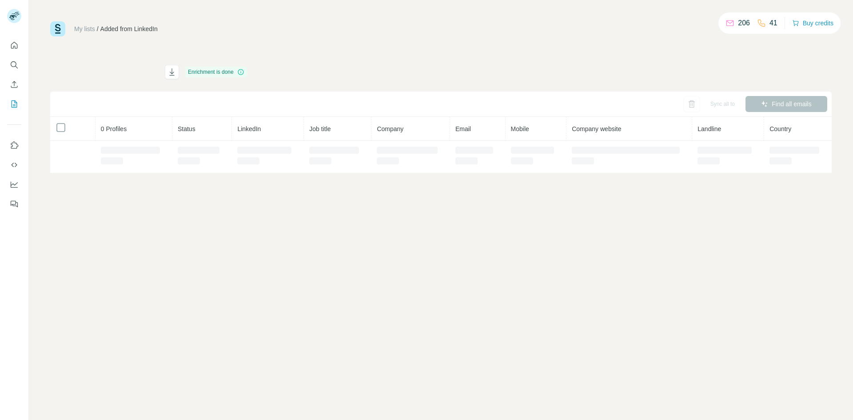 This screenshot has width=853, height=420. I want to click on button: Quick start, so click(14, 45).